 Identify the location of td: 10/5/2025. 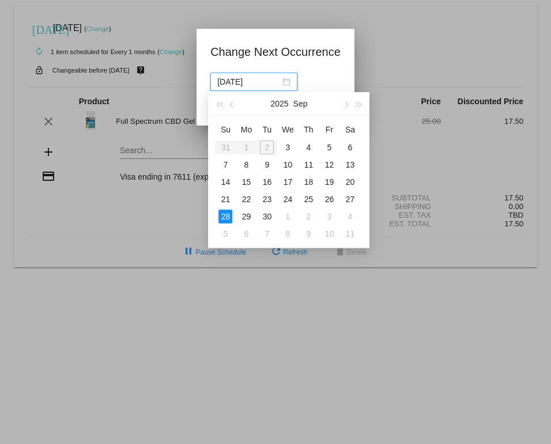
(225, 234).